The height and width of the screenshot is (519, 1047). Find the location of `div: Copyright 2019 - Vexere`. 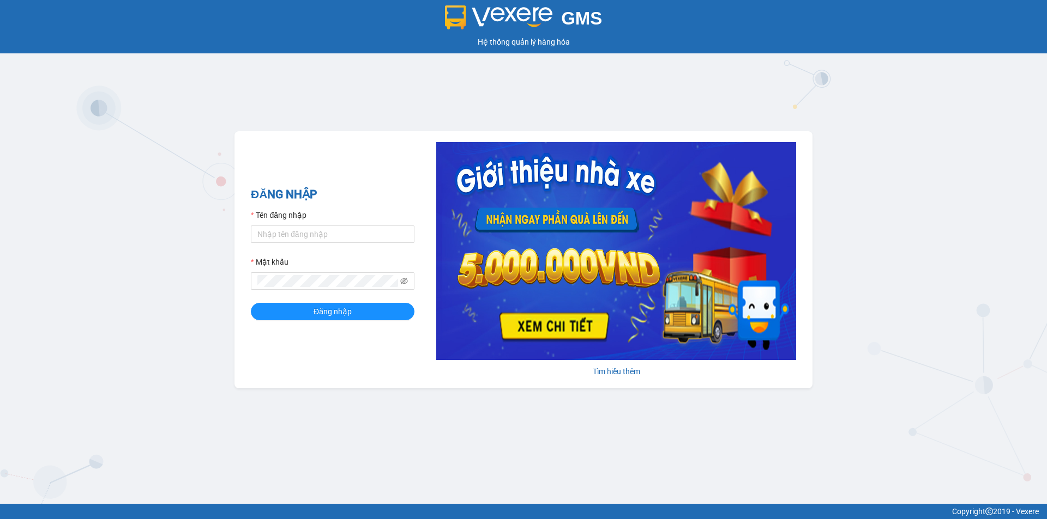

div: Copyright 2019 - Vexere is located at coordinates (523, 512).